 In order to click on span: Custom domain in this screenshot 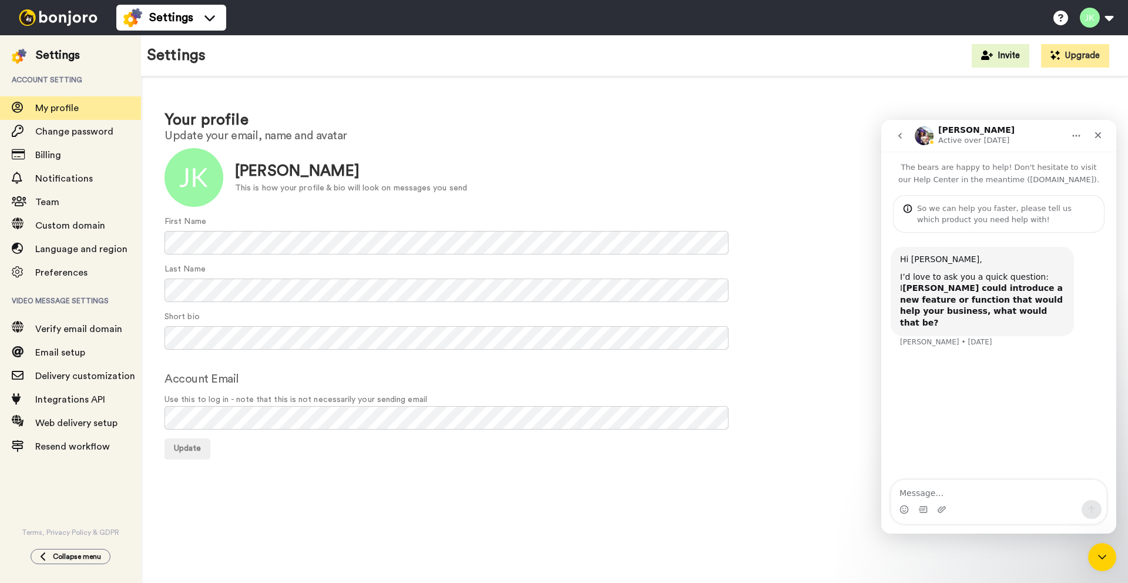, I will do `click(70, 226)`.